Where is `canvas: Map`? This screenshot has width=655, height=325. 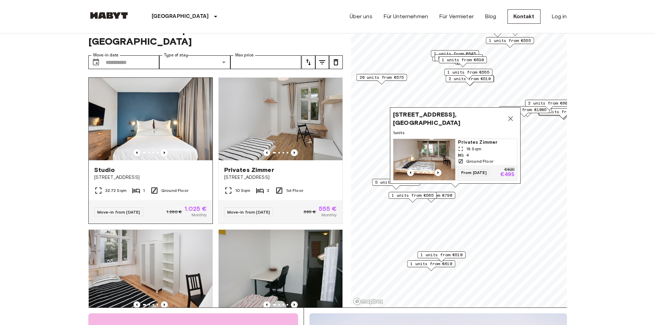 canvas: Map is located at coordinates (459, 161).